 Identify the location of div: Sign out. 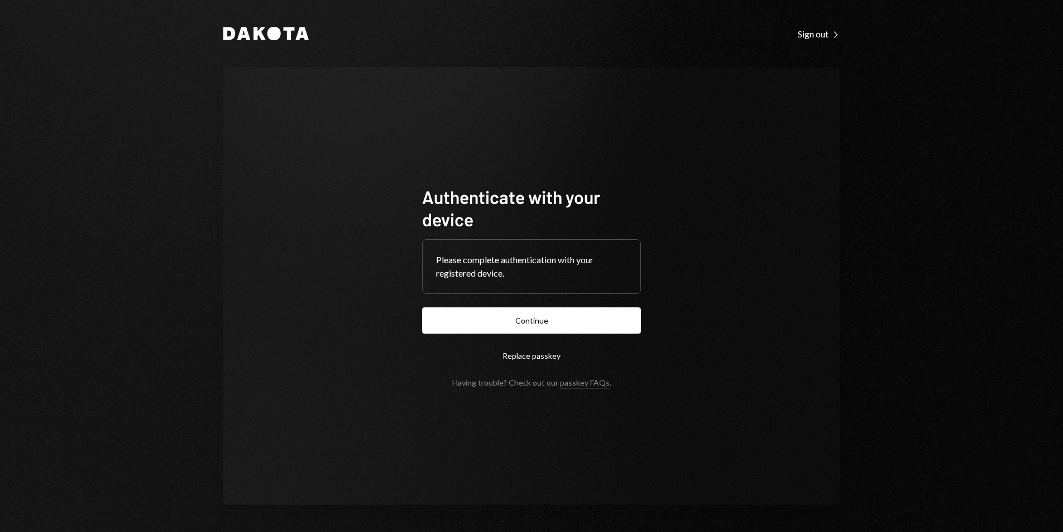
(819, 34).